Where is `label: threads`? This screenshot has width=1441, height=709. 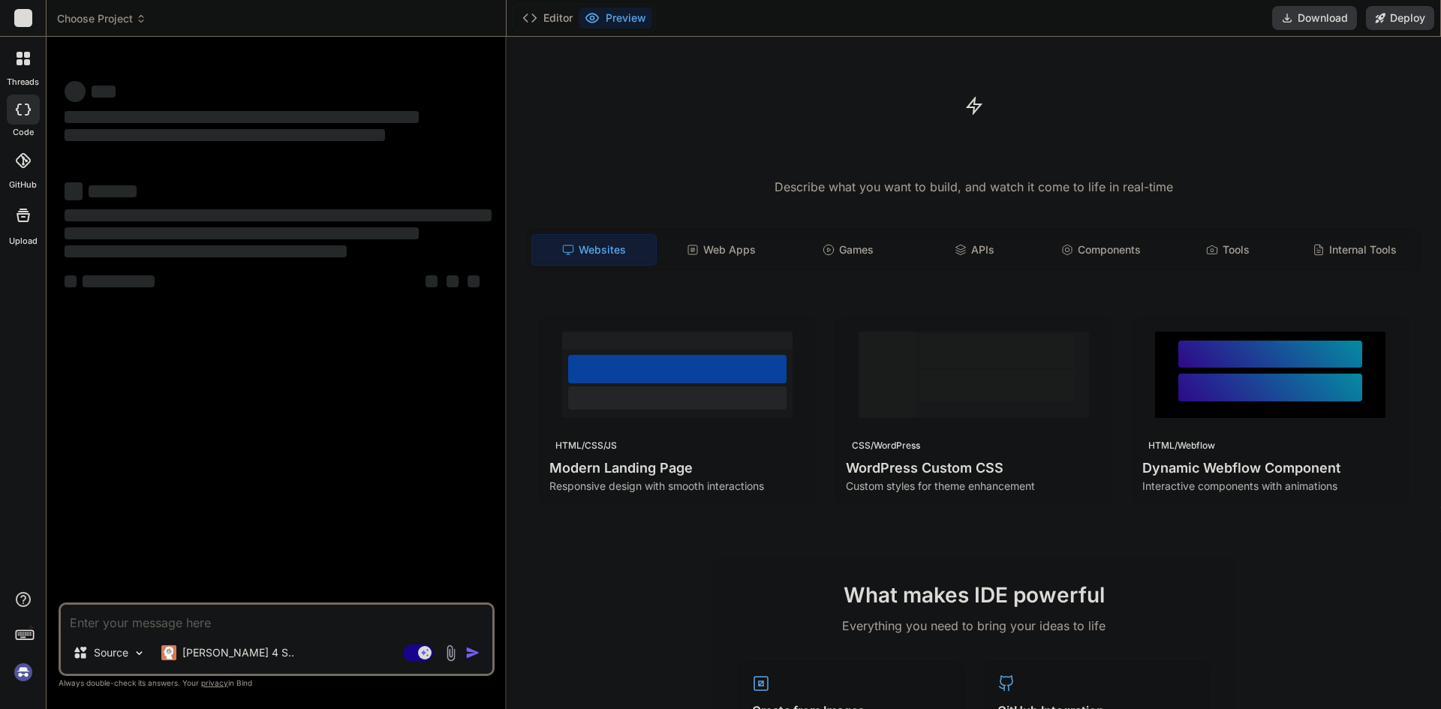 label: threads is located at coordinates (23, 82).